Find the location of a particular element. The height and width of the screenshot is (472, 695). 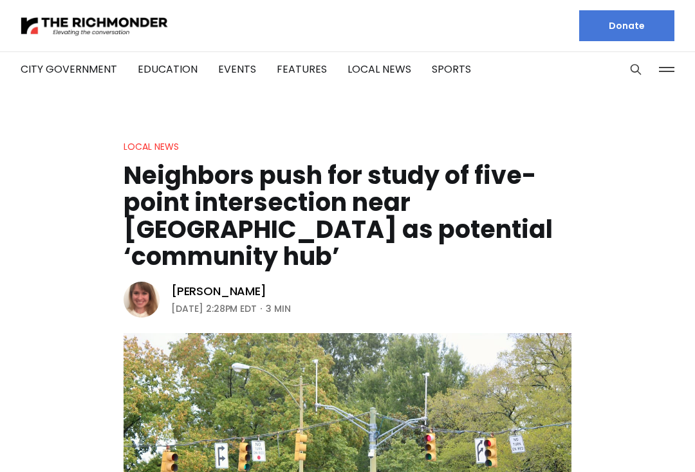

img: The Richmonder is located at coordinates (95, 26).